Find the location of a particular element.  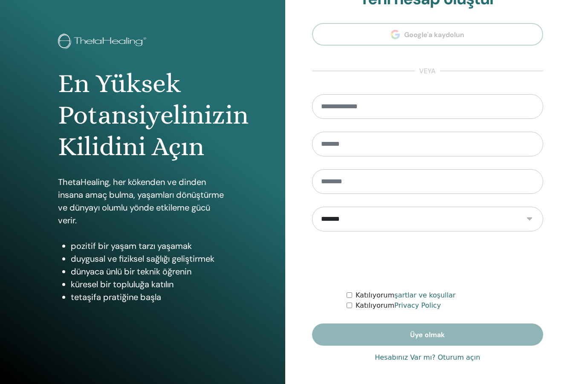

p: ThetaHealing, her kökenden ve dinden insana amaç bulma, yaşamları dönüştürme ve dünyayı olumlu yö... is located at coordinates (142, 201).